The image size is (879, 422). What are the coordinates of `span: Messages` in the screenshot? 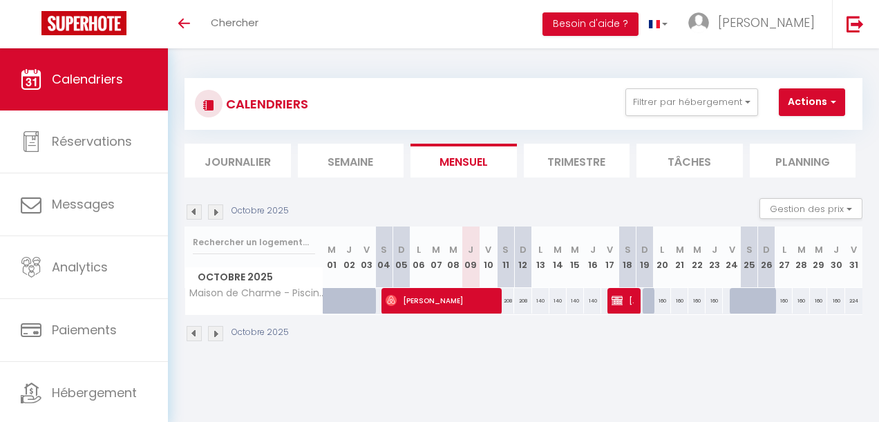 It's located at (83, 204).